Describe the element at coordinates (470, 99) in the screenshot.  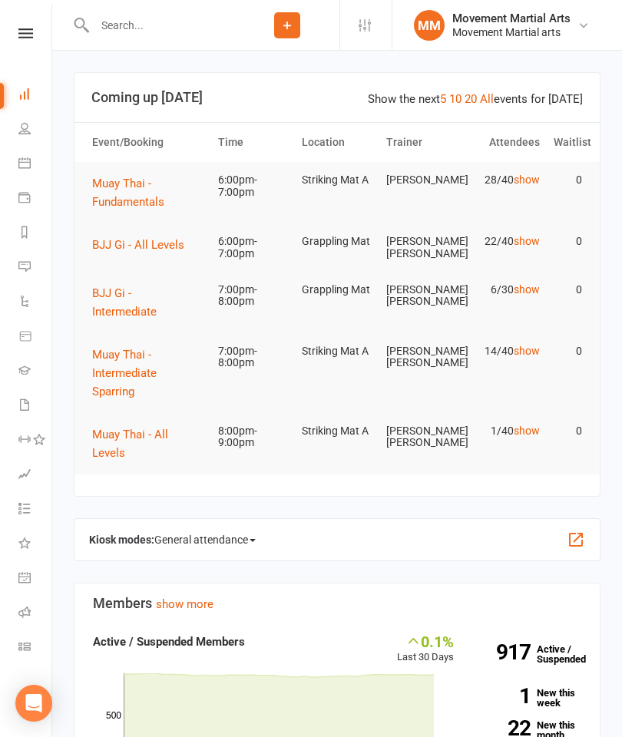
I see `a: 20` at that location.